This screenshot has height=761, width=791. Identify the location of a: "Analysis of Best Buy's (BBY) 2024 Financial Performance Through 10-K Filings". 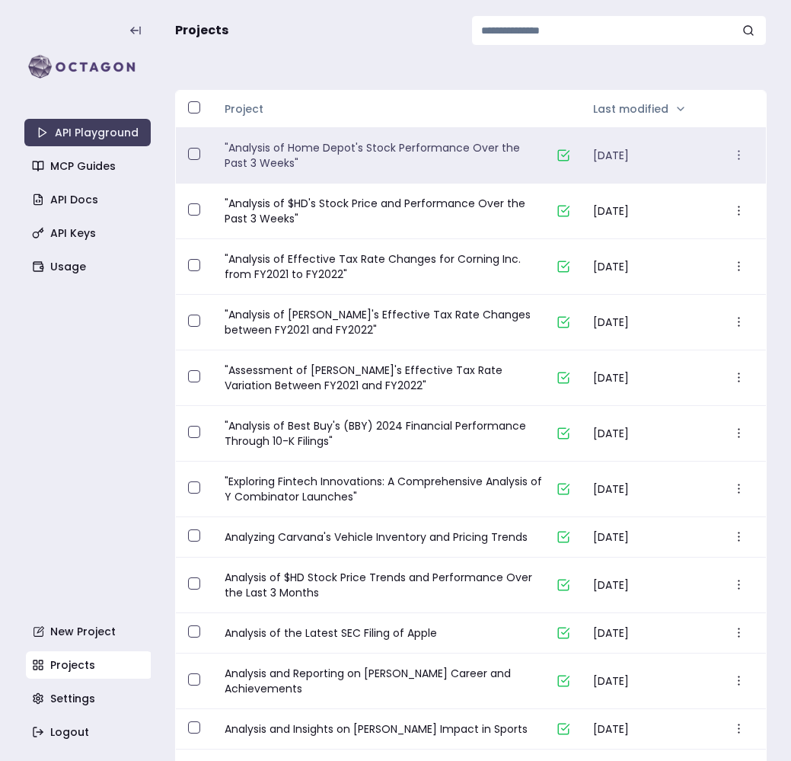
(385, 433).